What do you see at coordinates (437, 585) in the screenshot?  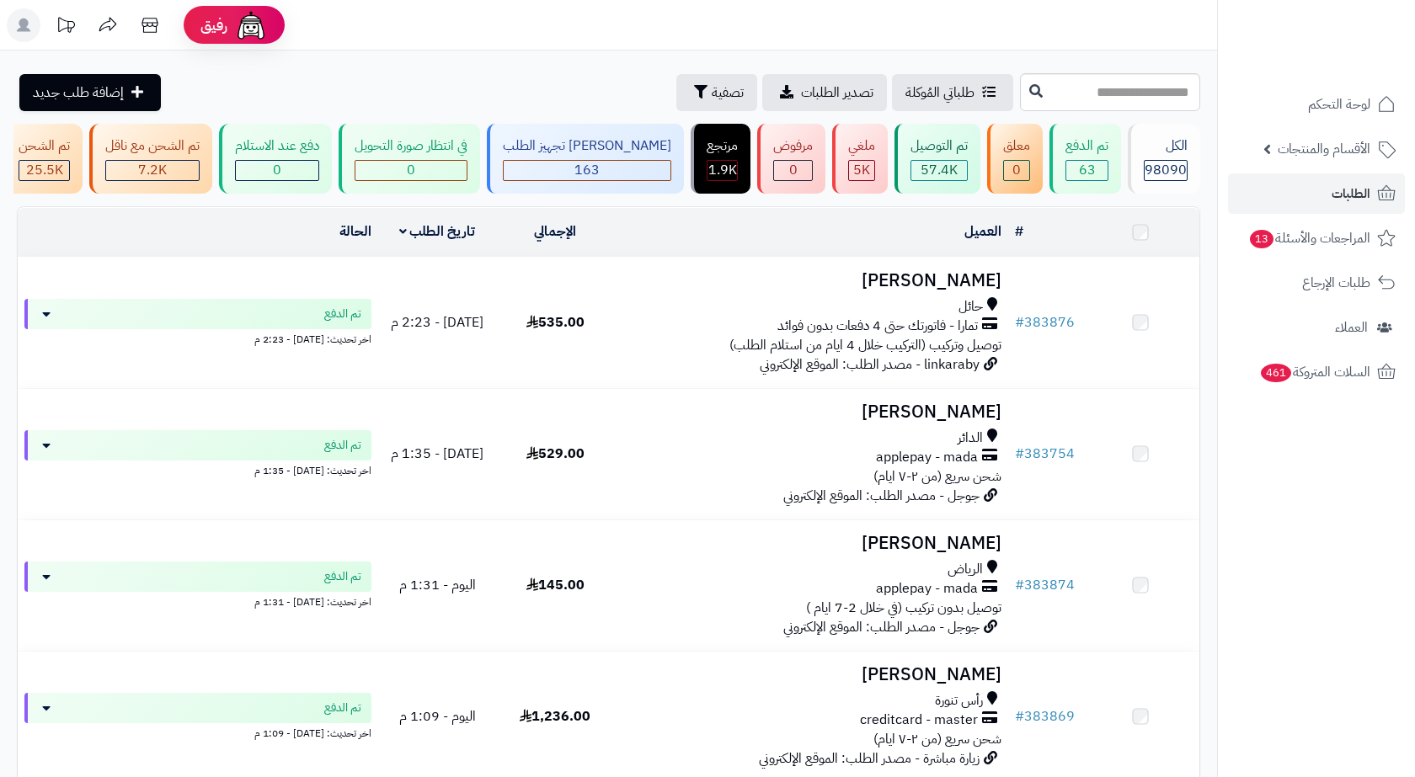 I see `span: اليوم - 1:31 م` at bounding box center [437, 585].